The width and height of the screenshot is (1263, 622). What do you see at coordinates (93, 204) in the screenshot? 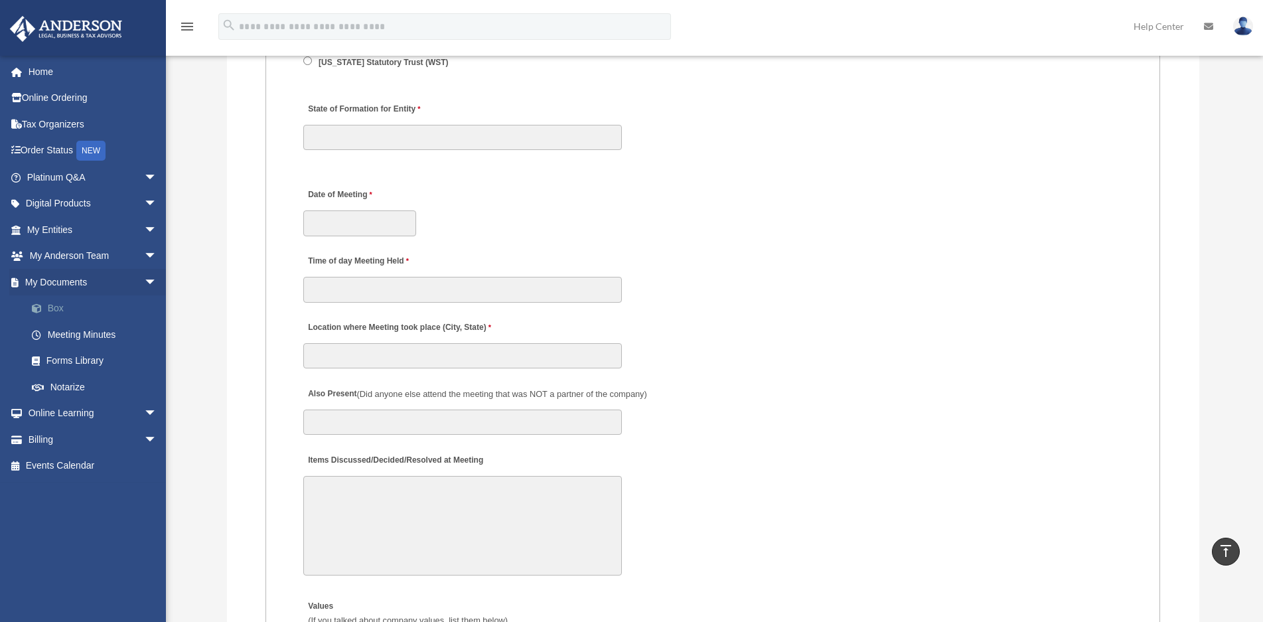
I see `a: Digital Productsarrow_drop_down` at bounding box center [93, 204].